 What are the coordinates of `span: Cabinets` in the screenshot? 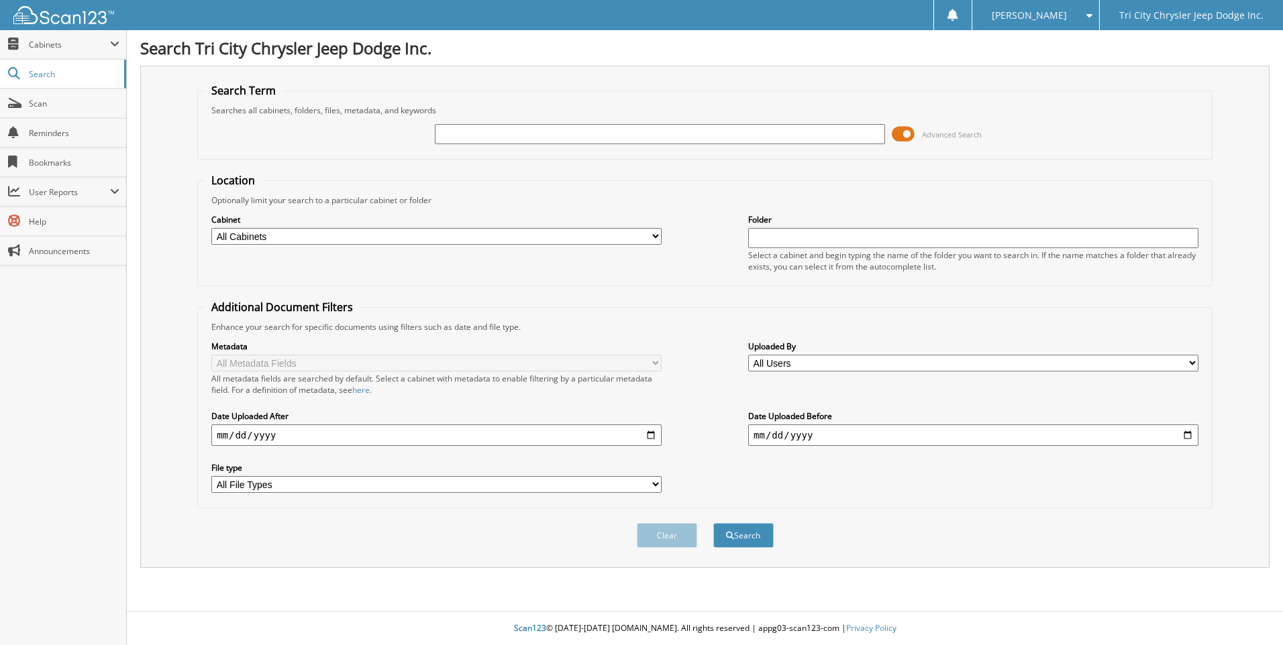 It's located at (69, 44).